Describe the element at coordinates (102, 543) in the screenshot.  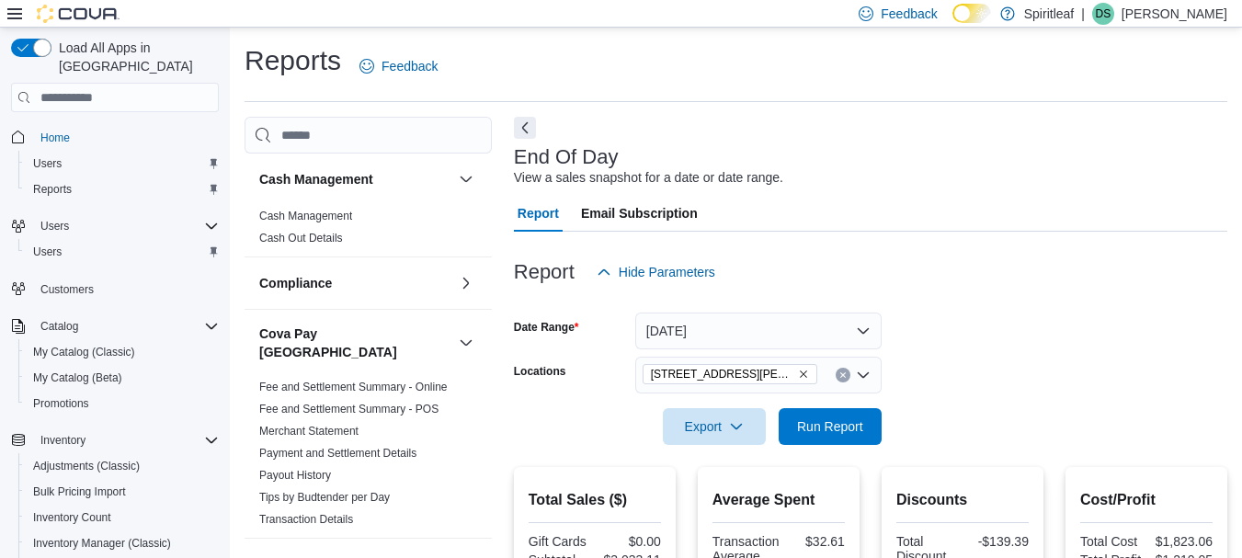
I see `a: Inventory Manager (Classic)` at that location.